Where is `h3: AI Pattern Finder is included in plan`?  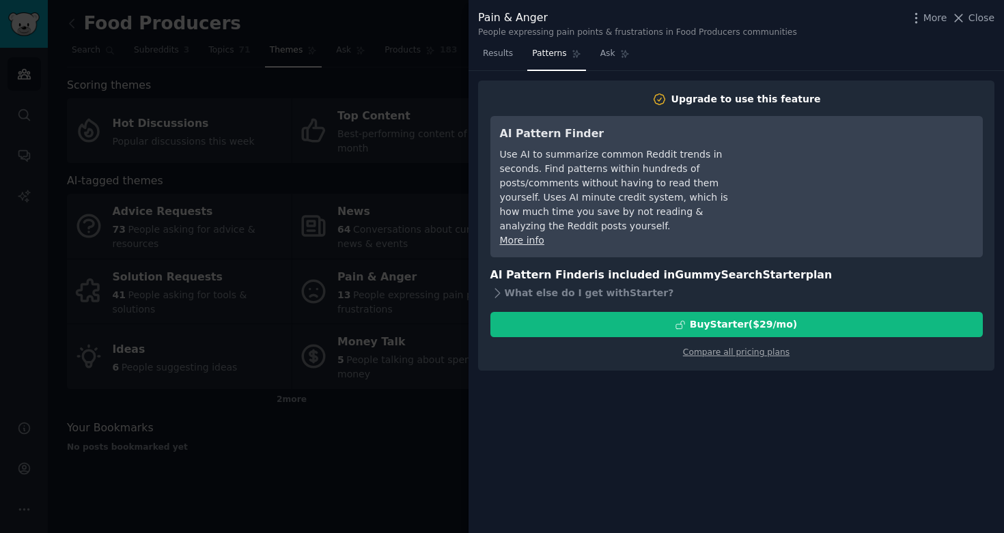
h3: AI Pattern Finder is included in plan is located at coordinates (736, 275).